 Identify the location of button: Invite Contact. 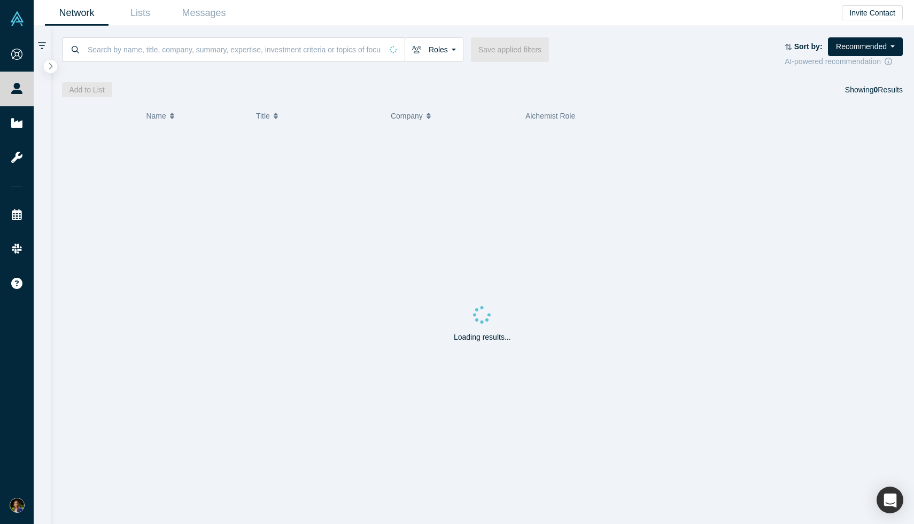
(873, 13).